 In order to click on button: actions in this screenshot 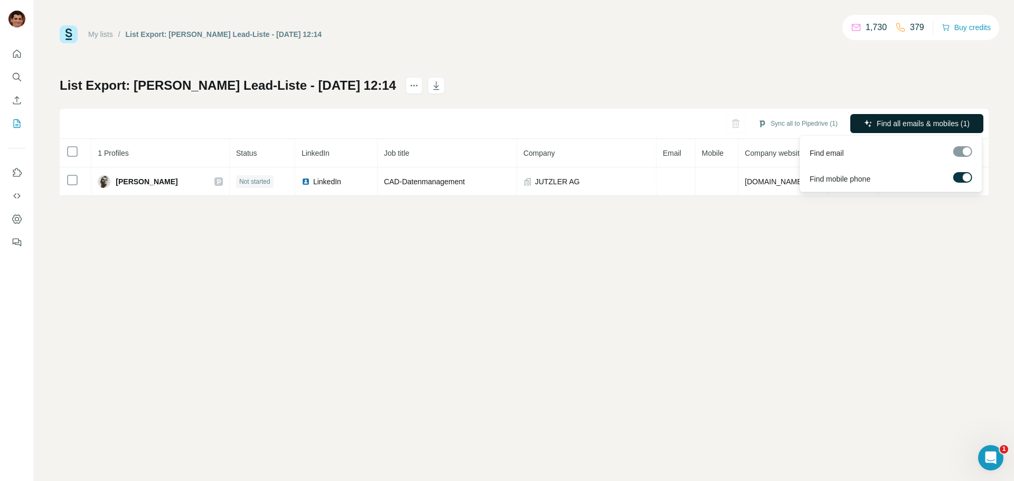, I will do `click(414, 86)`.